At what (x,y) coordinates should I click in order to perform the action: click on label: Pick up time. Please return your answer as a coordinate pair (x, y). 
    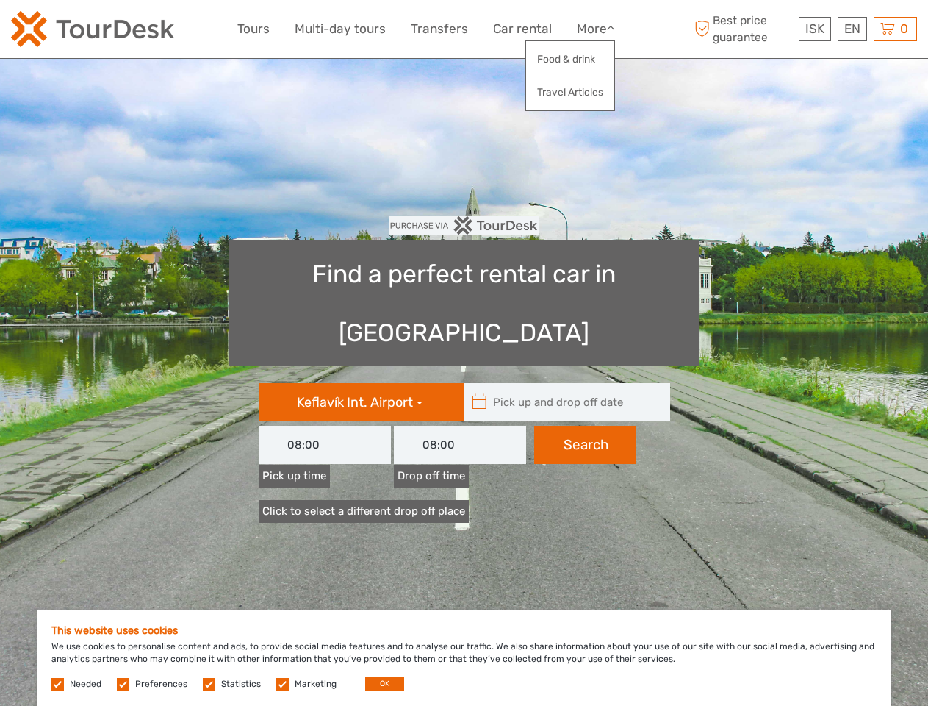
    Looking at the image, I should click on (294, 475).